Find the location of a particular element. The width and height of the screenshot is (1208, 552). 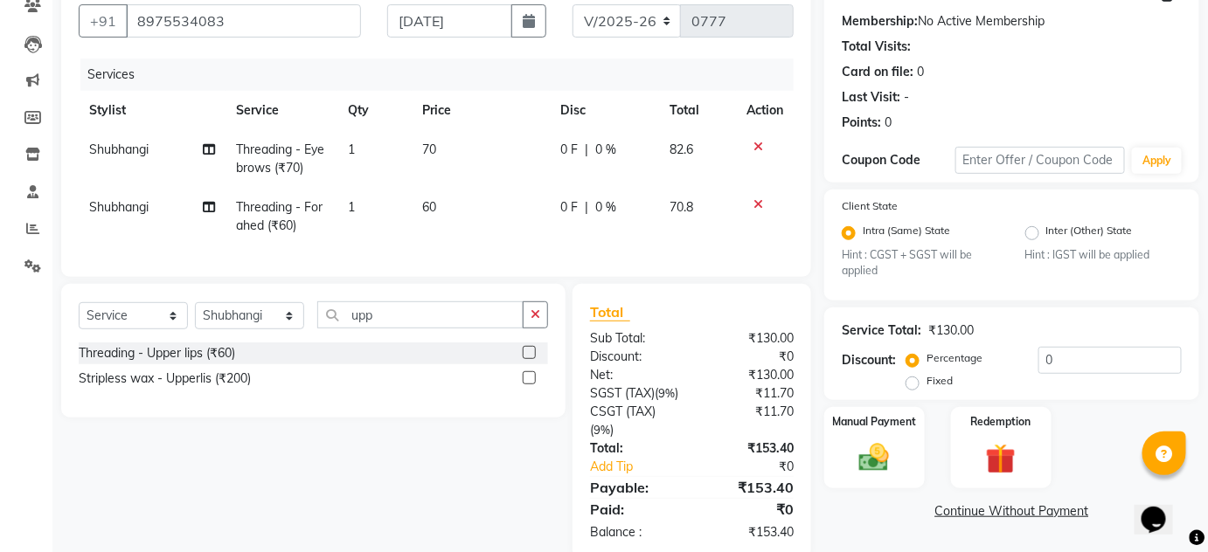

input: Search or Scan is located at coordinates (420, 315).